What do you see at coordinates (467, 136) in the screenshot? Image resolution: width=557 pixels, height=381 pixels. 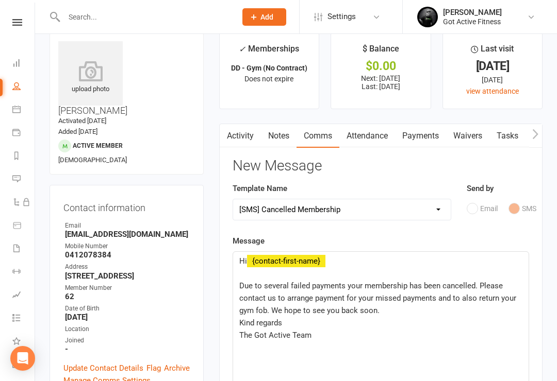 I see `a: Waivers` at bounding box center [467, 136].